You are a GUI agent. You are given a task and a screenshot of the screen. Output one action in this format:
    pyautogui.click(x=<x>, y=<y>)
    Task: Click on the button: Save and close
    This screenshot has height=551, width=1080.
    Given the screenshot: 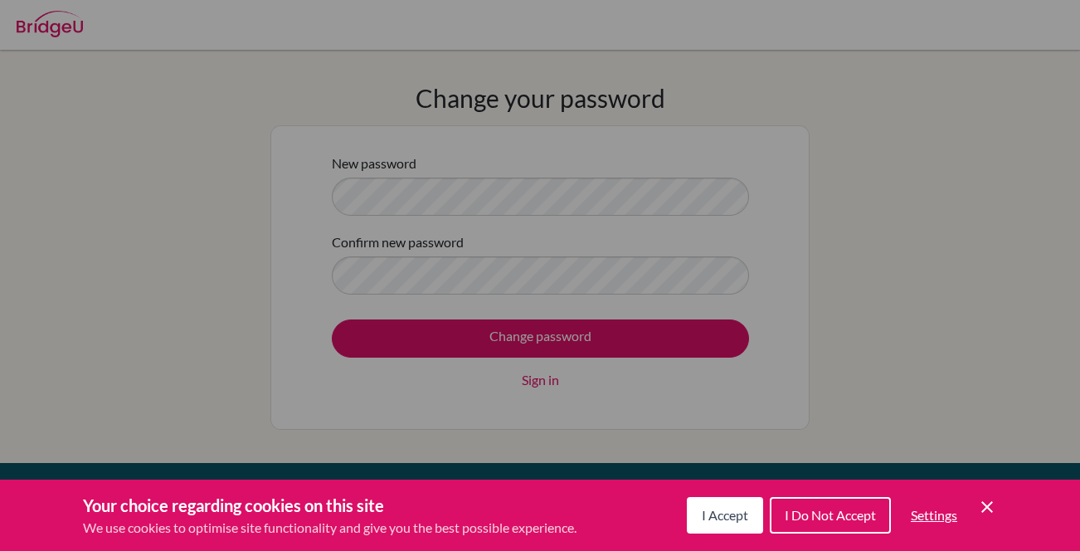 What is the action you would take?
    pyautogui.click(x=987, y=507)
    